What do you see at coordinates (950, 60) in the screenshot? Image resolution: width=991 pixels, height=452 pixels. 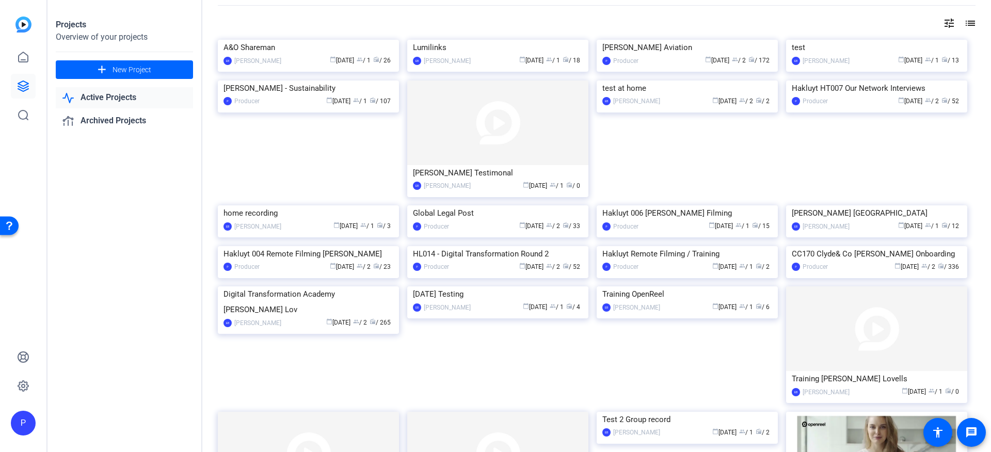 I see `span: / 13` at bounding box center [950, 60].